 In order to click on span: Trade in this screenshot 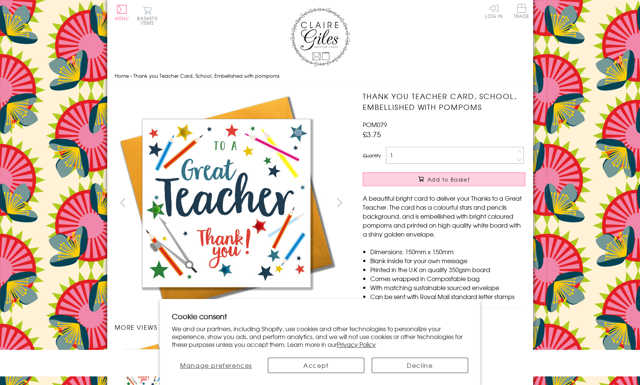, I will do `click(522, 11)`.